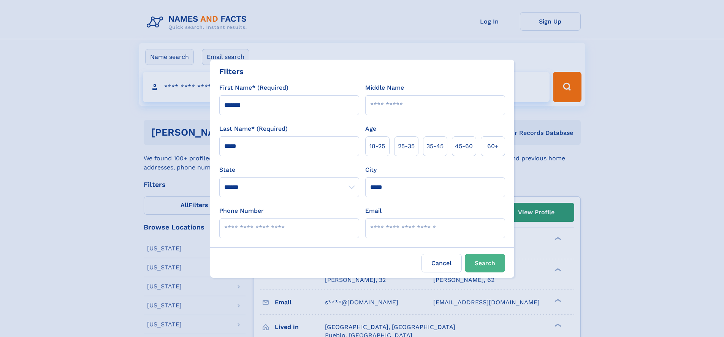 This screenshot has width=724, height=337. Describe the element at coordinates (385, 88) in the screenshot. I see `label: Middle Name` at that location.